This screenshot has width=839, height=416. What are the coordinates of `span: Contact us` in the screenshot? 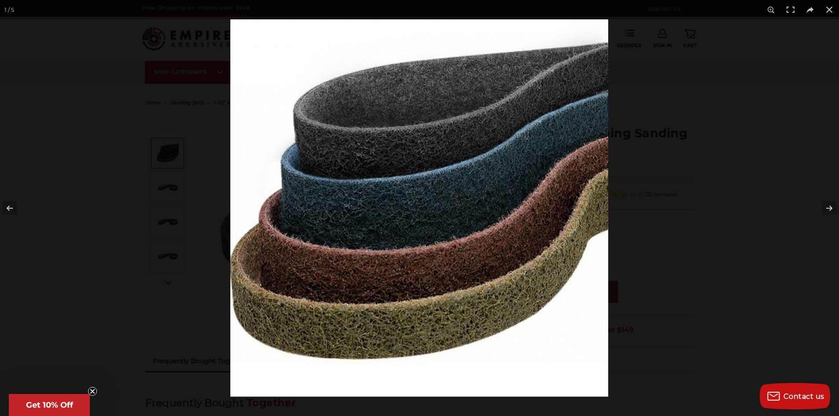 It's located at (804, 396).